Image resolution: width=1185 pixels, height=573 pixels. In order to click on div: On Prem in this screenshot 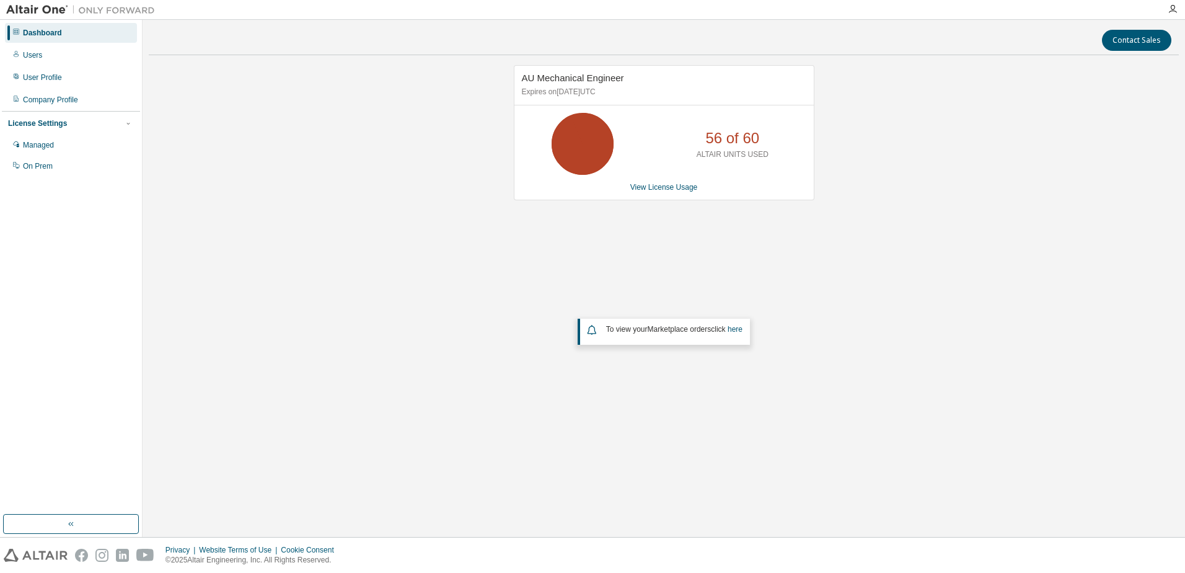, I will do `click(38, 166)`.